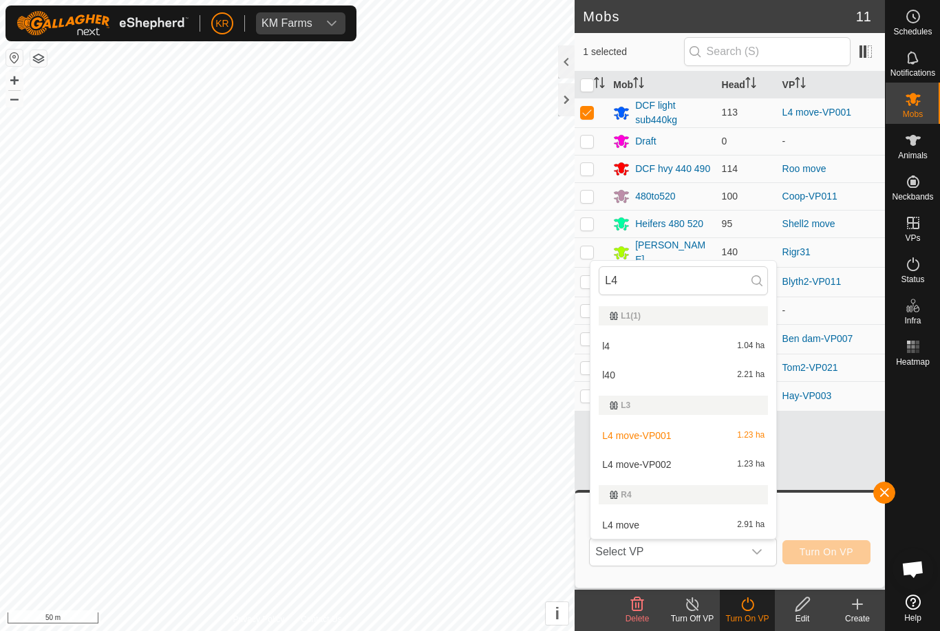 The width and height of the screenshot is (940, 631). Describe the element at coordinates (683, 405) in the screenshot. I see `div: L3` at that location.